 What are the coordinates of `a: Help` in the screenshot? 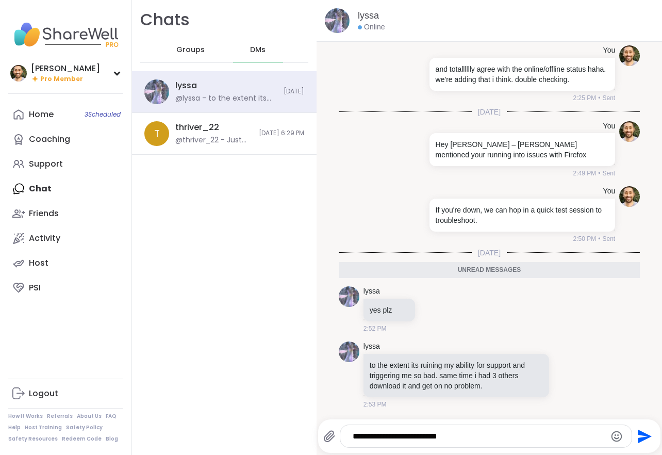 It's located at (14, 428).